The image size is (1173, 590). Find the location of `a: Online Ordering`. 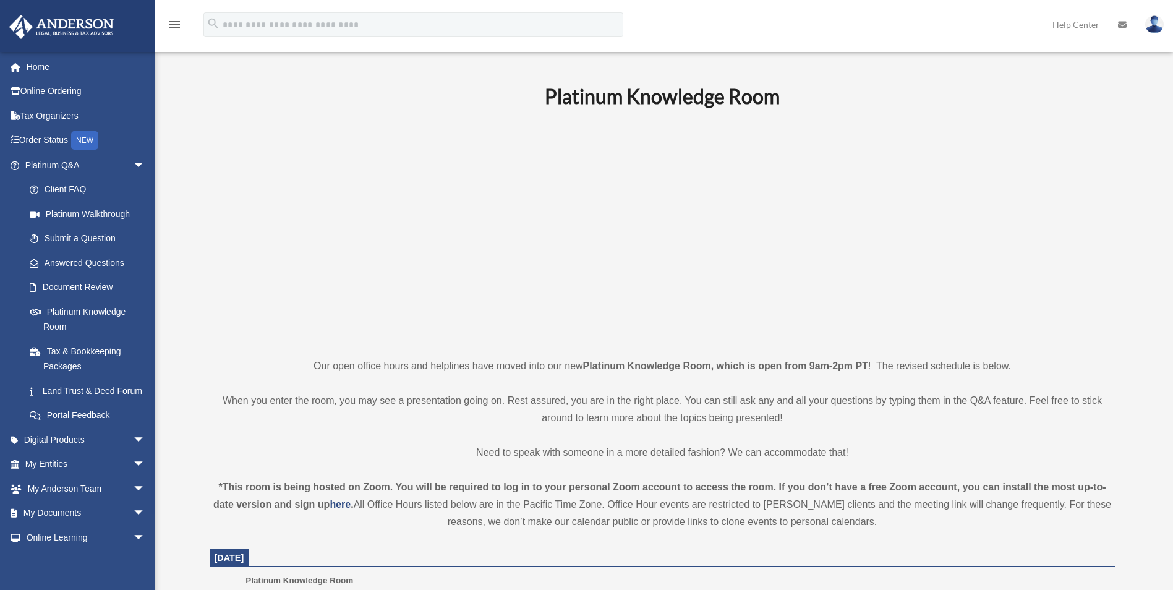

a: Online Ordering is located at coordinates (86, 92).